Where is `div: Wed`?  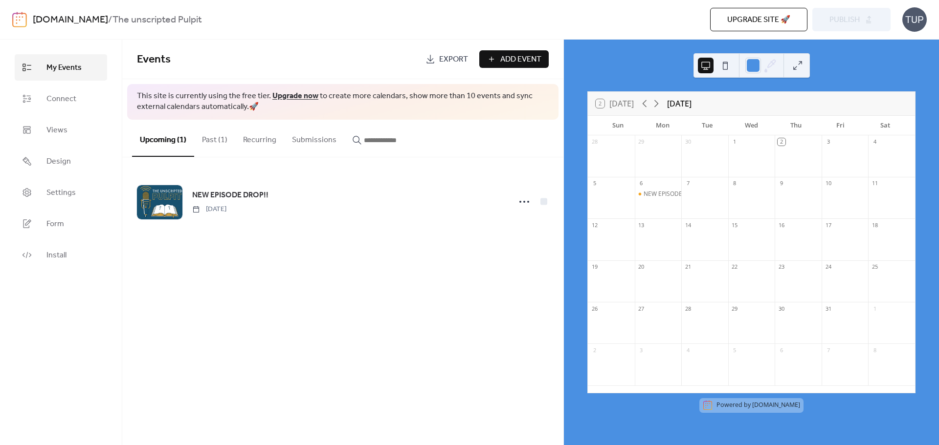 div: Wed is located at coordinates (751, 126).